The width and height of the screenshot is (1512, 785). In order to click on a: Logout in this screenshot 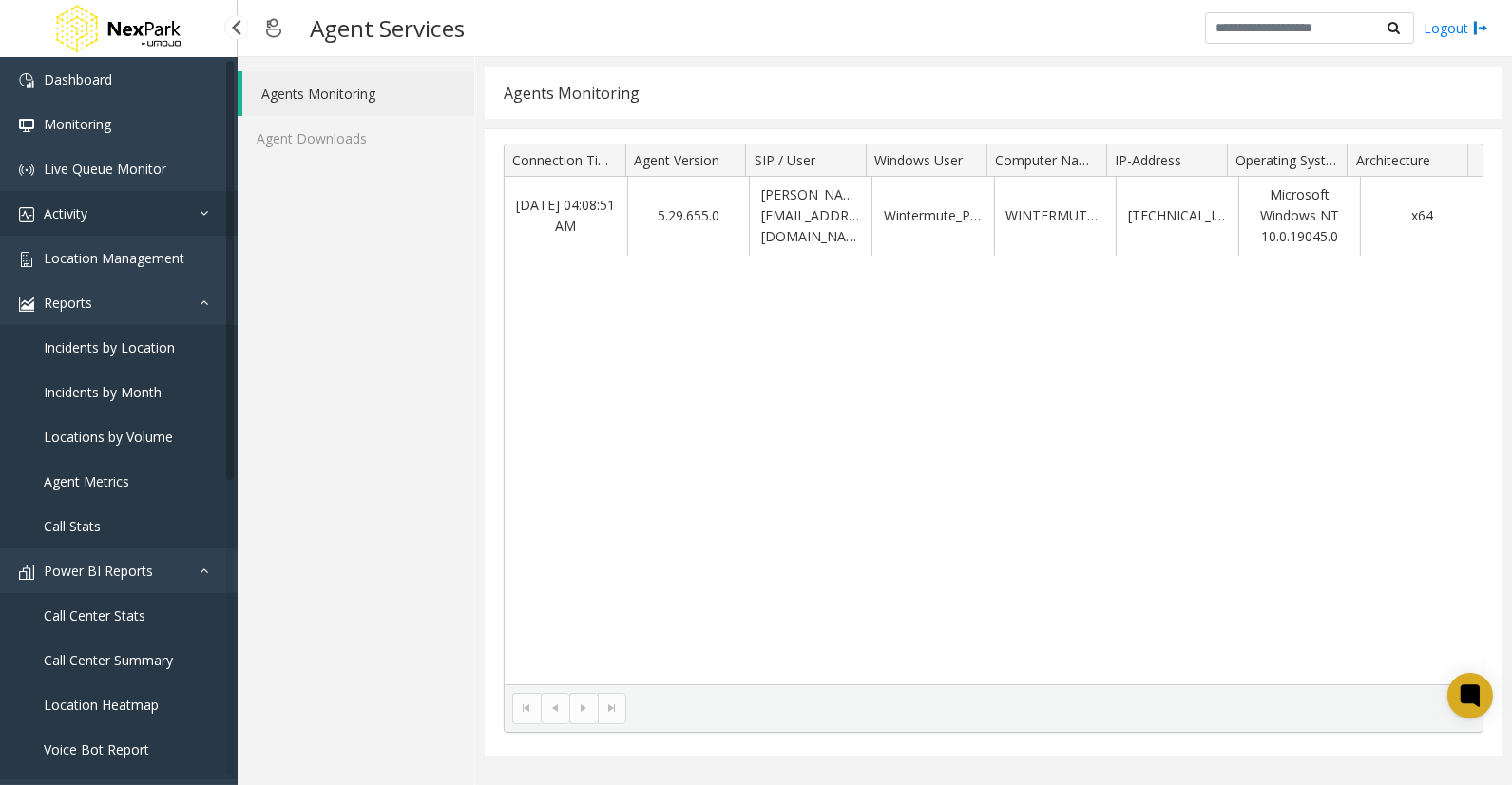, I will do `click(1456, 28)`.